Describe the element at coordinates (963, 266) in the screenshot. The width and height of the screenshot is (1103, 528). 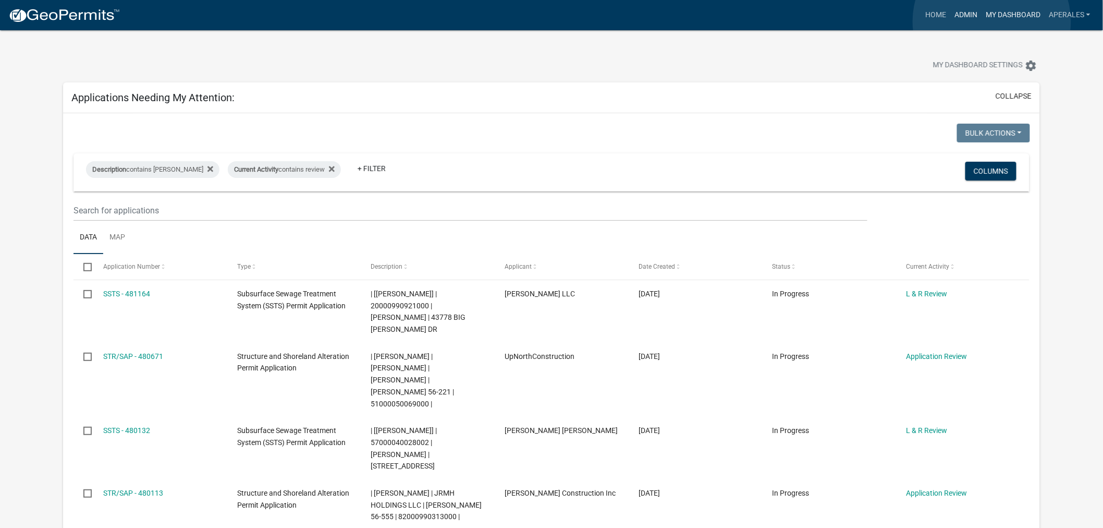
I see `datatable-header-cell: Current Activity` at that location.